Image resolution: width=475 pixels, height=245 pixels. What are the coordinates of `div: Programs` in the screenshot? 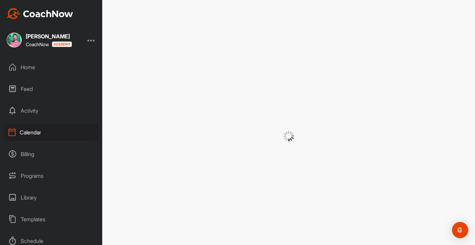 It's located at (52, 176).